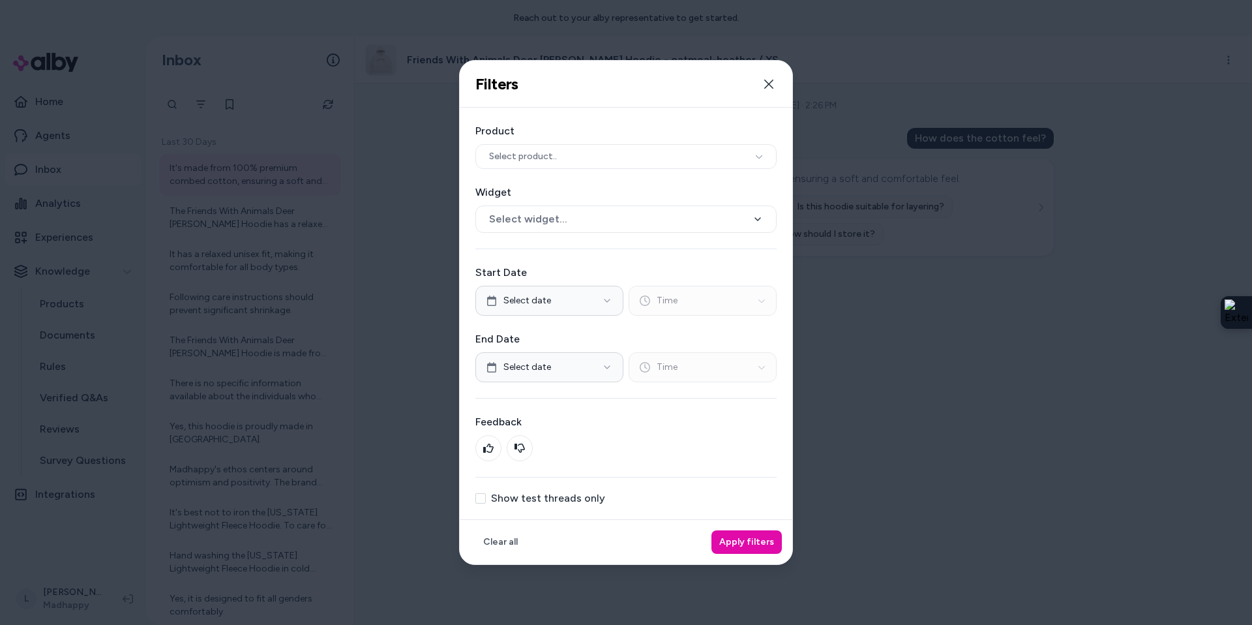  I want to click on label: Start Date, so click(626, 273).